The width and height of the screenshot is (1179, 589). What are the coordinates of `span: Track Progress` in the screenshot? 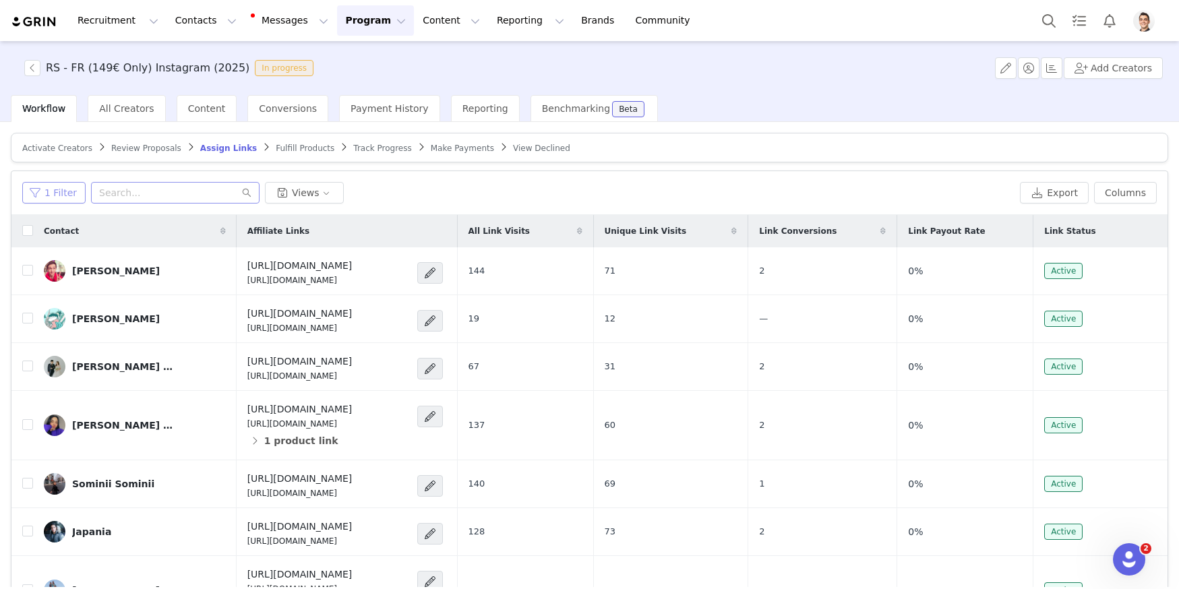 It's located at (382, 148).